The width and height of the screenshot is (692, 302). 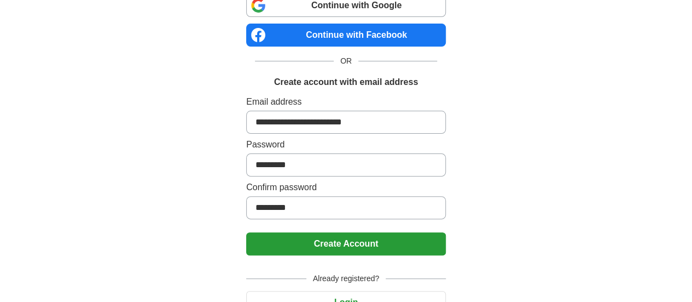 I want to click on h1: Create account with email address, so click(x=346, y=82).